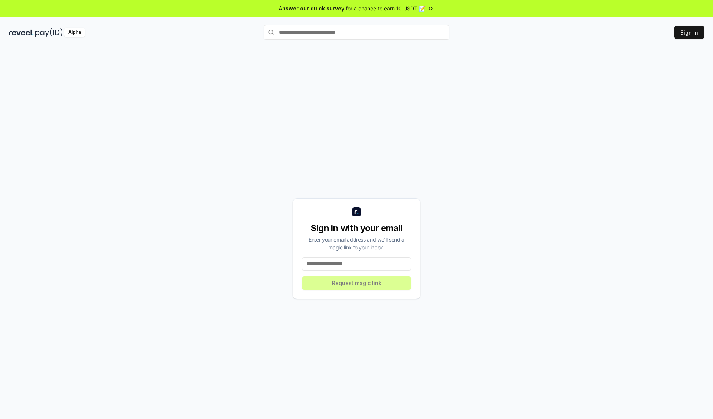  What do you see at coordinates (311, 8) in the screenshot?
I see `span: Answer our quick survey` at bounding box center [311, 8].